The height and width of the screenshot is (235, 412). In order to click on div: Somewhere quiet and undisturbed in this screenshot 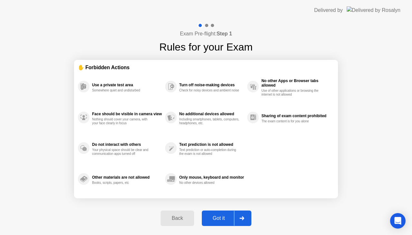, I will do `click(122, 90)`.